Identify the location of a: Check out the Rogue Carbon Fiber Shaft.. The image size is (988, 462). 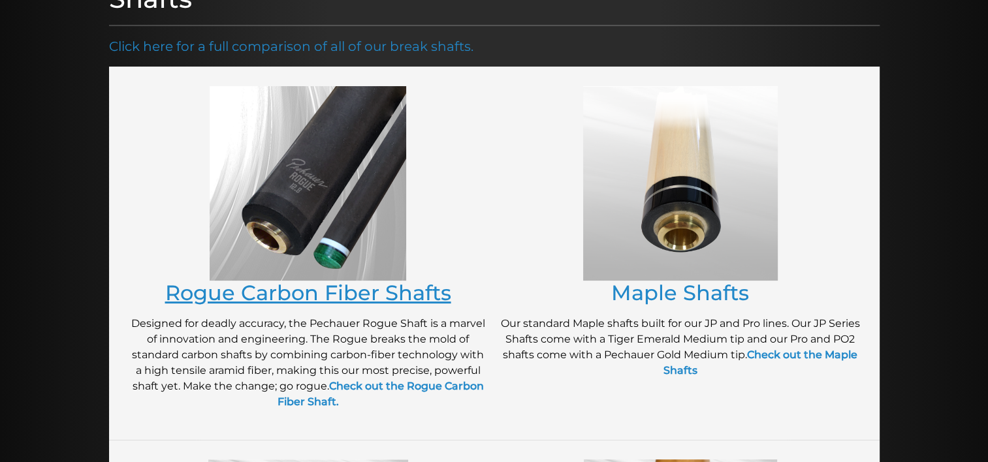
(381, 394).